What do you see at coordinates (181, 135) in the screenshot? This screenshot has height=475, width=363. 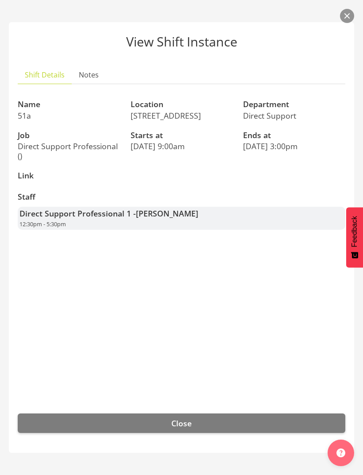 I see `h3: Starts at` at bounding box center [181, 135].